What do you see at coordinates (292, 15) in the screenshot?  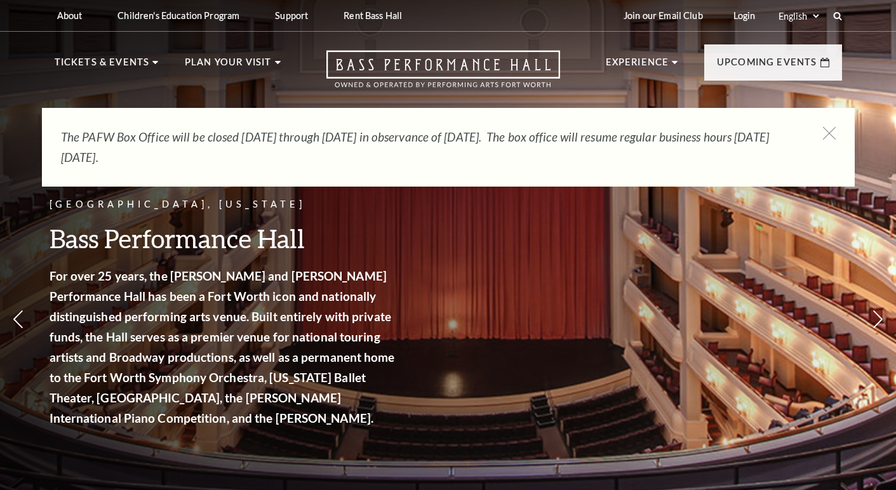 I see `p: Support` at bounding box center [292, 15].